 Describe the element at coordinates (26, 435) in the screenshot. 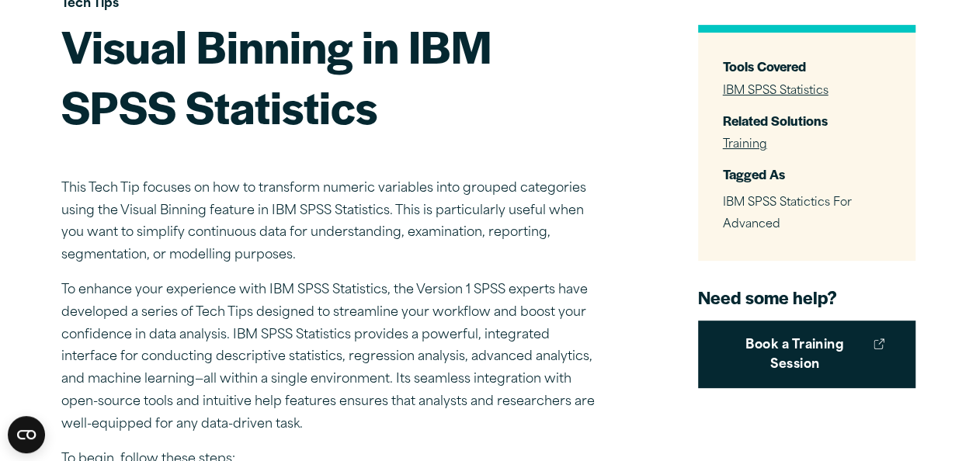

I see `button: Open CMP widget` at that location.